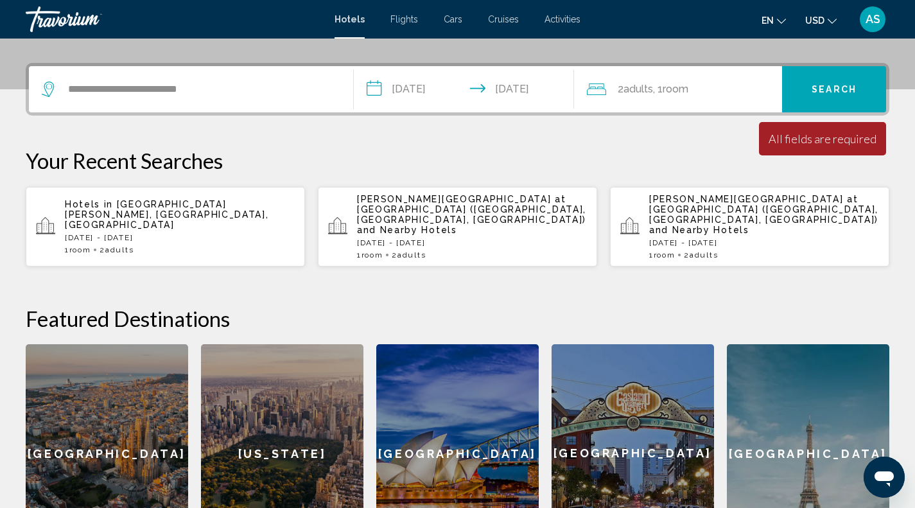 This screenshot has width=915, height=508. Describe the element at coordinates (671, 89) in the screenshot. I see `span: , 1` at that location.